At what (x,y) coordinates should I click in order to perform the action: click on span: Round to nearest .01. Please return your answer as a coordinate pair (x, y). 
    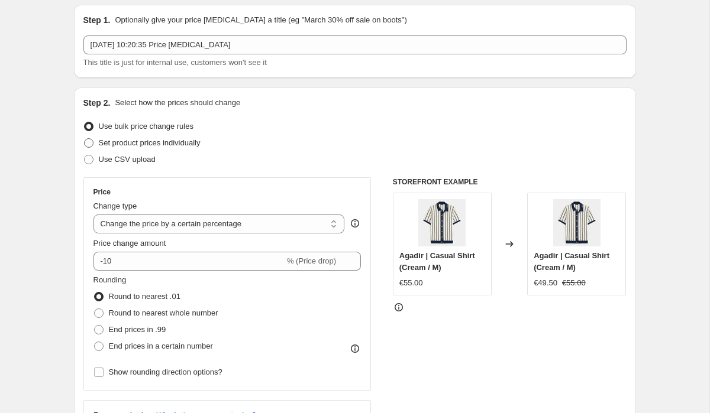
    Looking at the image, I should click on (144, 296).